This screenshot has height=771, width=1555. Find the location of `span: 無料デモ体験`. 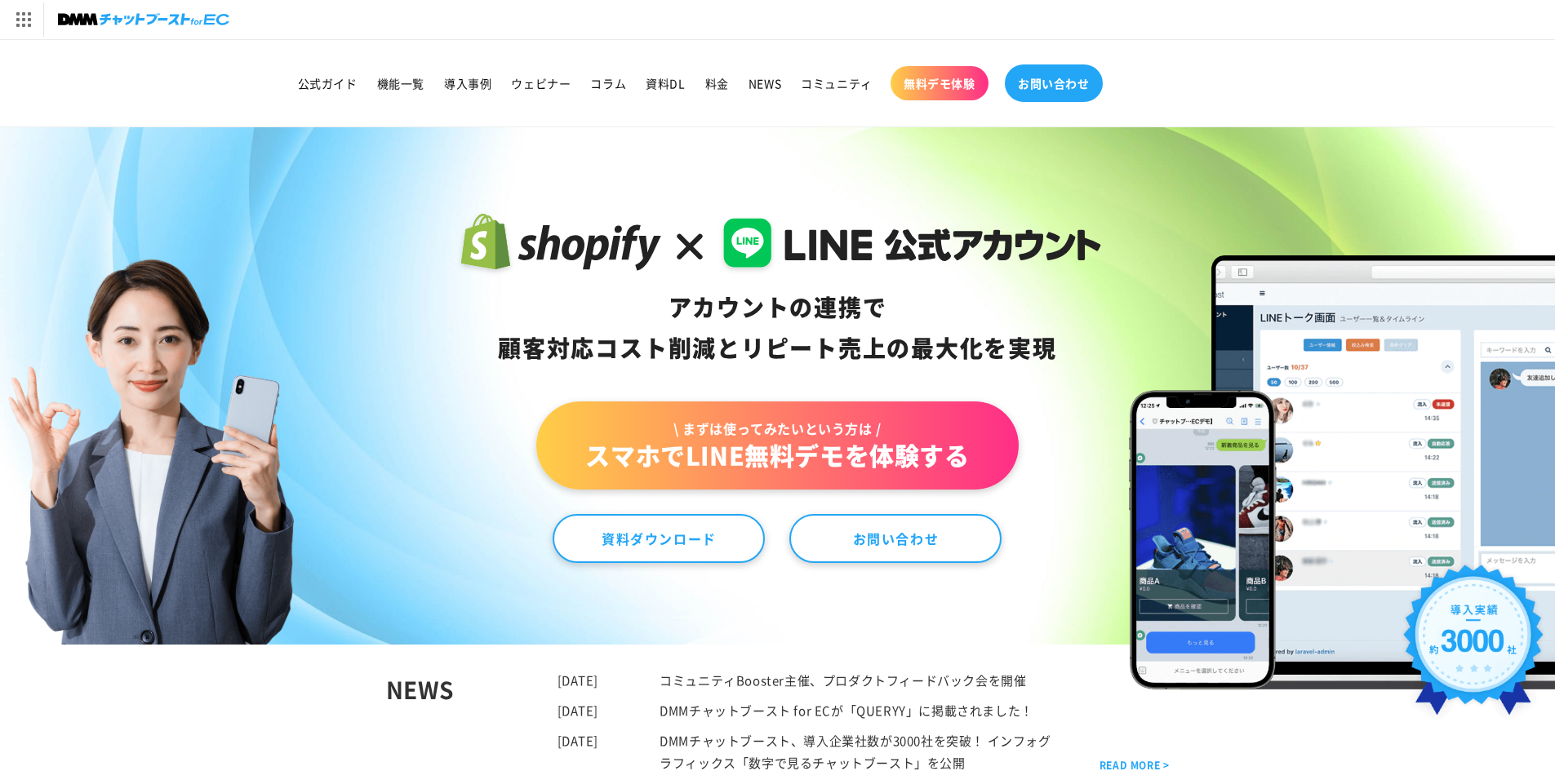

span: 無料デモ体験 is located at coordinates (939, 83).